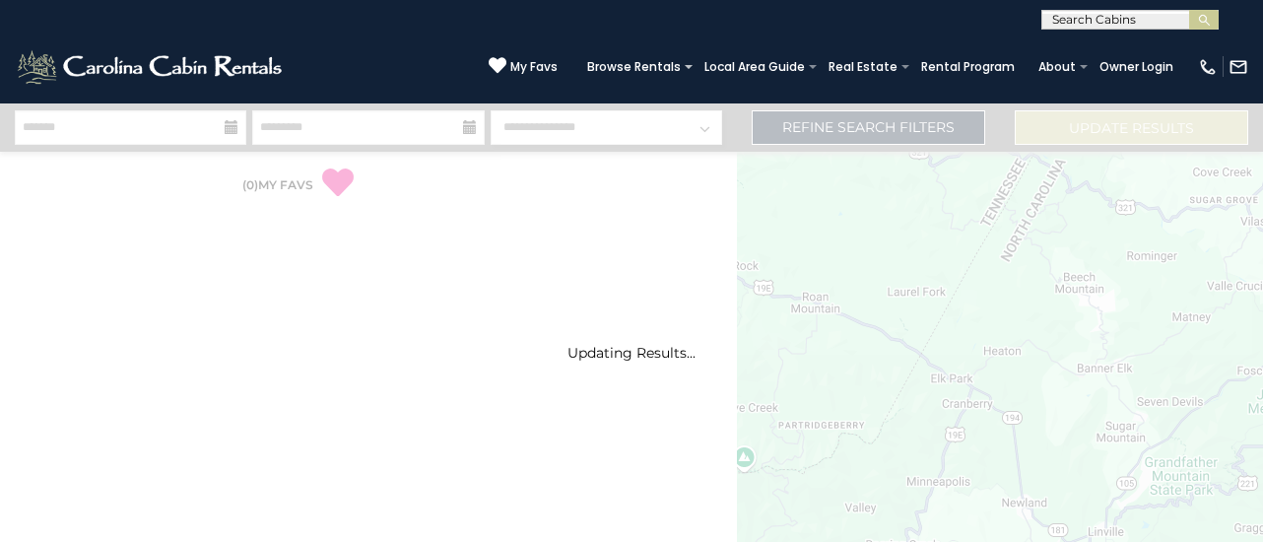  Describe the element at coordinates (863, 67) in the screenshot. I see `a: Real Estate` at that location.